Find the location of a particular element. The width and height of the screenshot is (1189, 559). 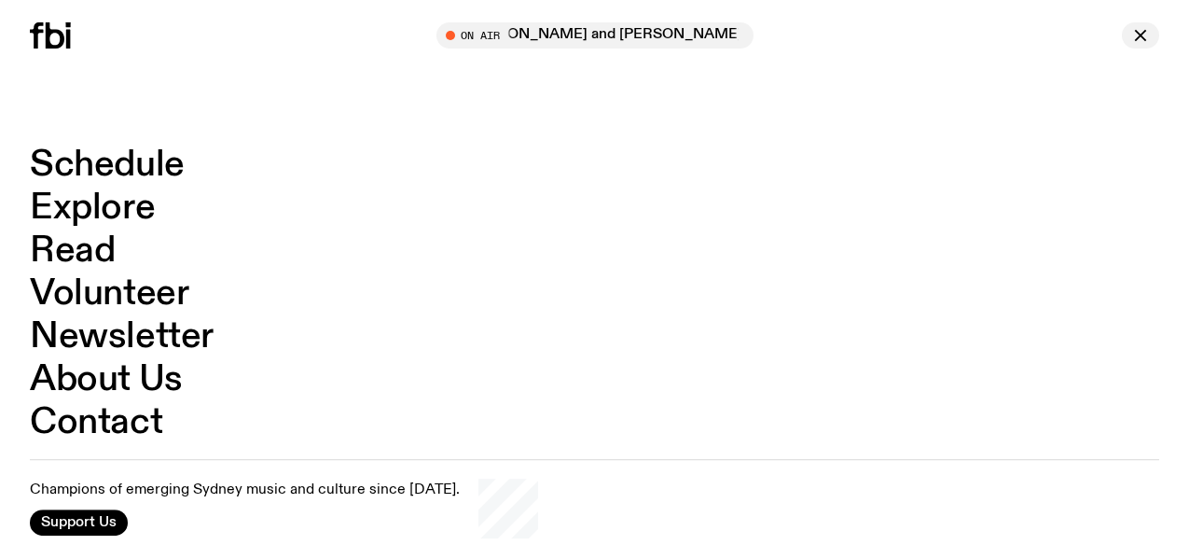

button: Support Us is located at coordinates (78, 522).